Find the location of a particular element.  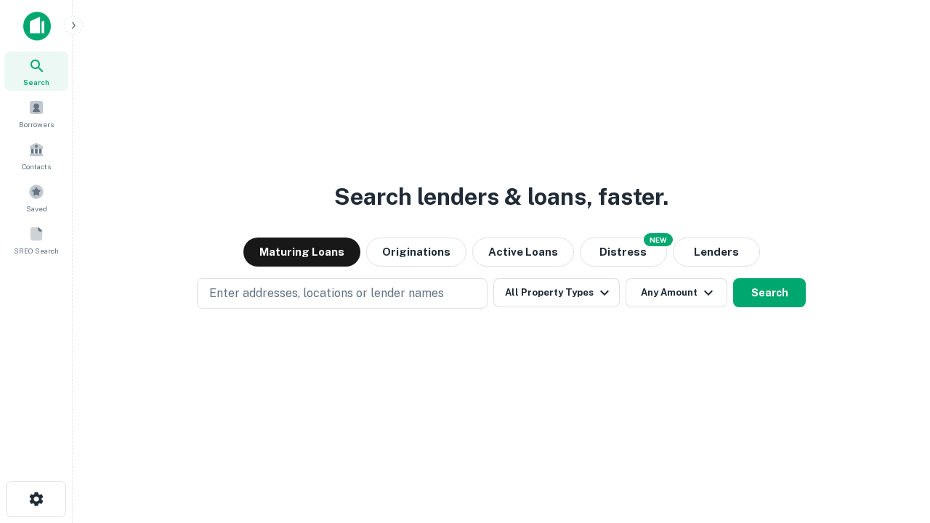

p: Enter addresses, locations or lender names is located at coordinates (326, 294).